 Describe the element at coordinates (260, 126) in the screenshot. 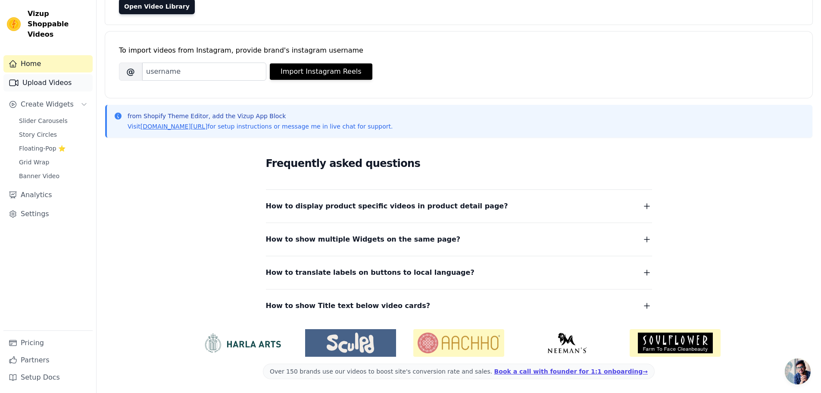

I see `p: Visit for setup instructions or message me in live chat for support.` at that location.